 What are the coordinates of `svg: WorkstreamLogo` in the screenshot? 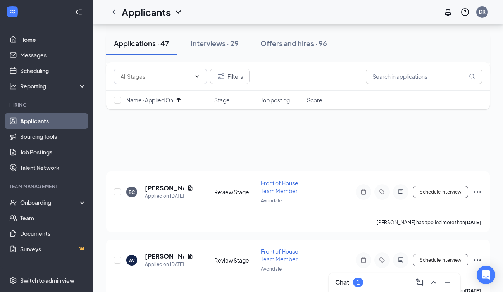 It's located at (12, 12).